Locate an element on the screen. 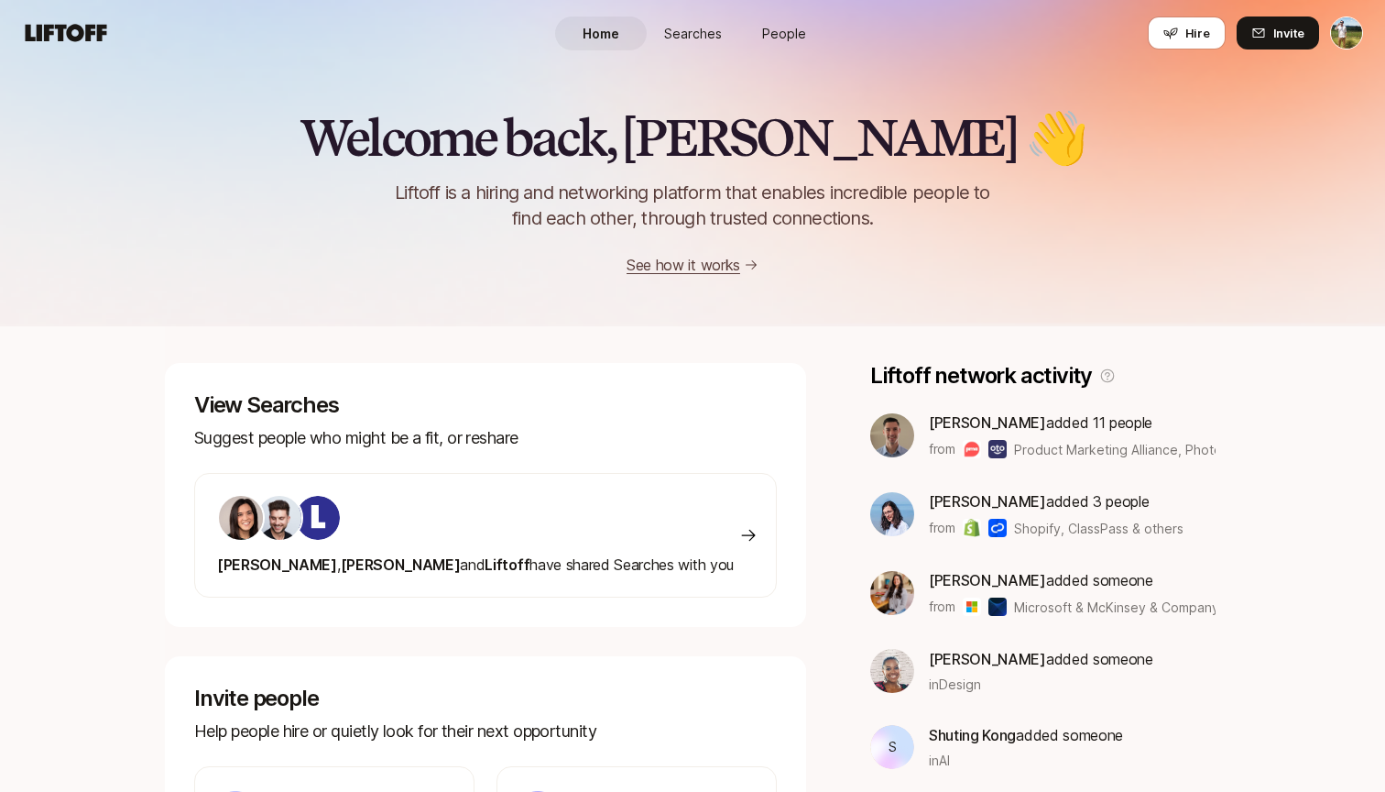 The width and height of the screenshot is (1385, 792). img: PhotoDay is located at coordinates (998, 449).